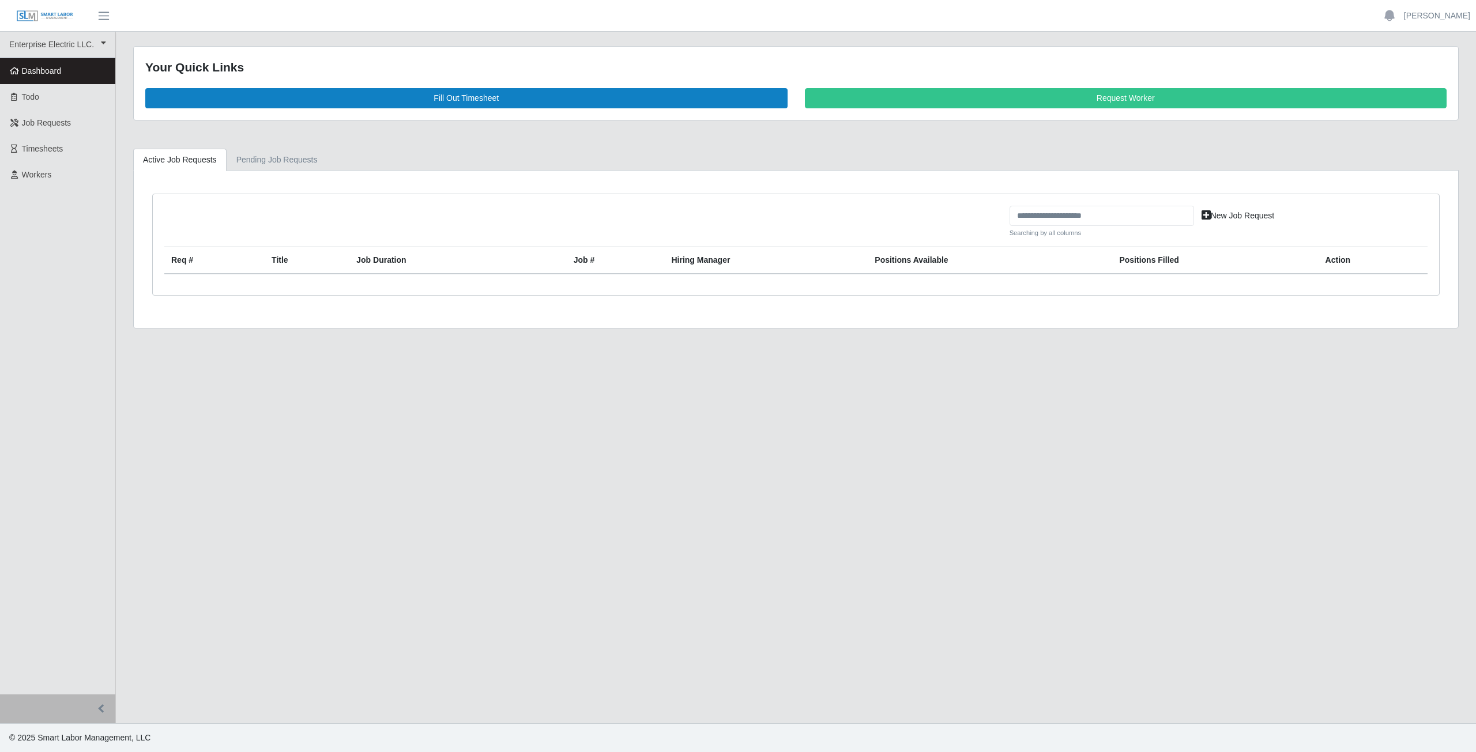 The height and width of the screenshot is (752, 1476). What do you see at coordinates (438, 261) in the screenshot?
I see `th: Job Duration` at bounding box center [438, 261].